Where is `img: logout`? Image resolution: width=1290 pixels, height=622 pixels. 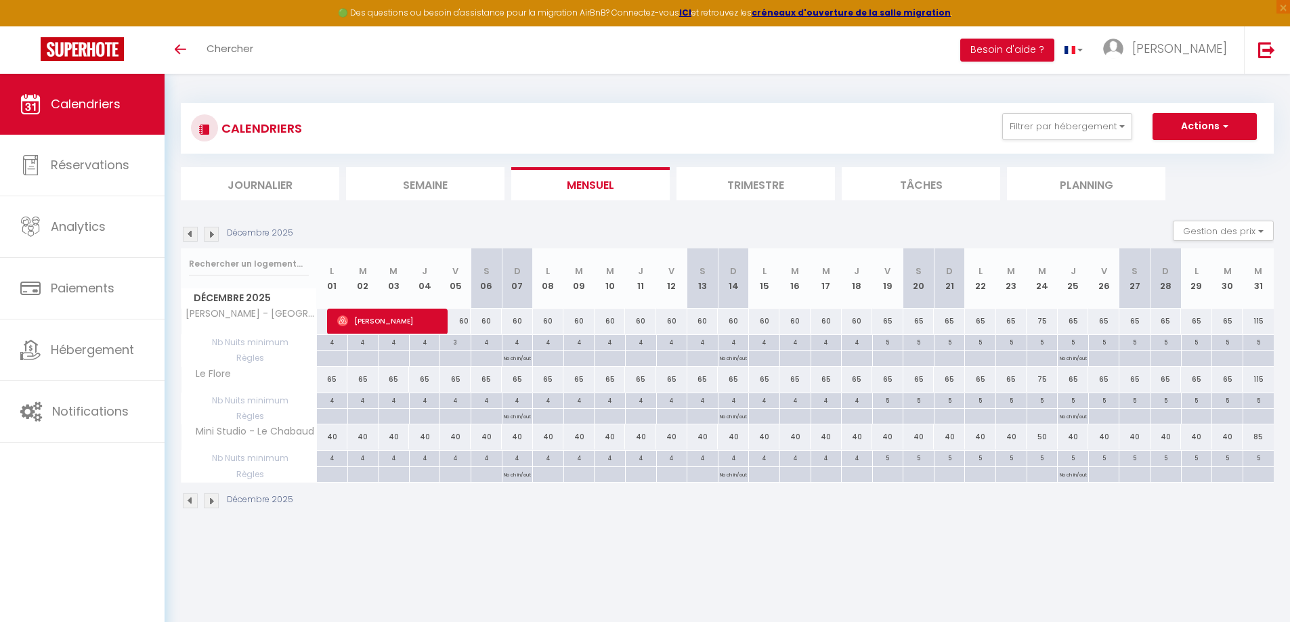 img: logout is located at coordinates (1266, 49).